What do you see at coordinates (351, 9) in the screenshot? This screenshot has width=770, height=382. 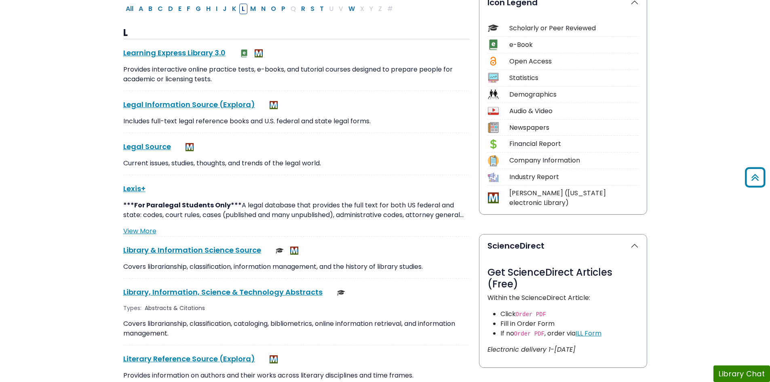 I see `button: Filter Results W` at bounding box center [351, 9].